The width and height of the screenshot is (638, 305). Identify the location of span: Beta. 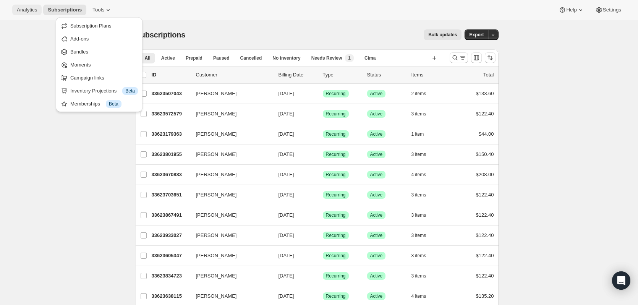
(114, 104).